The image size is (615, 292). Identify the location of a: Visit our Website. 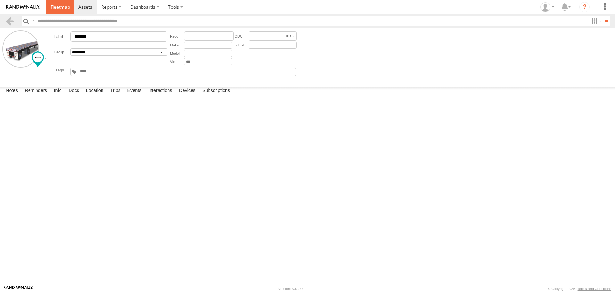
(18, 289).